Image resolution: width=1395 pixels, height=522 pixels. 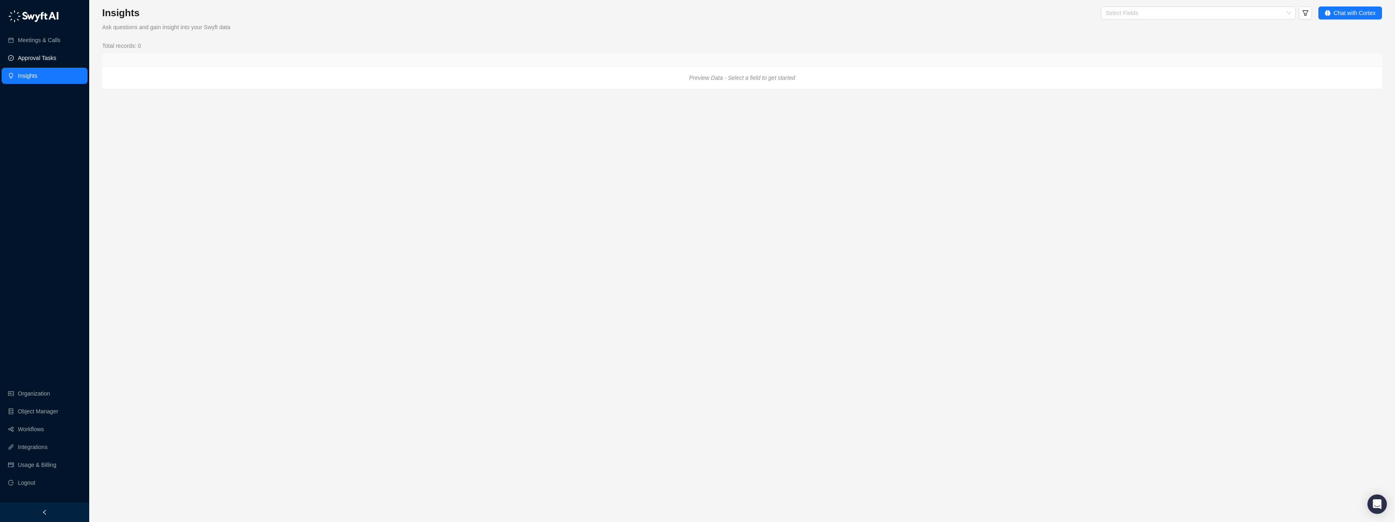 I want to click on a: Organization, so click(x=34, y=394).